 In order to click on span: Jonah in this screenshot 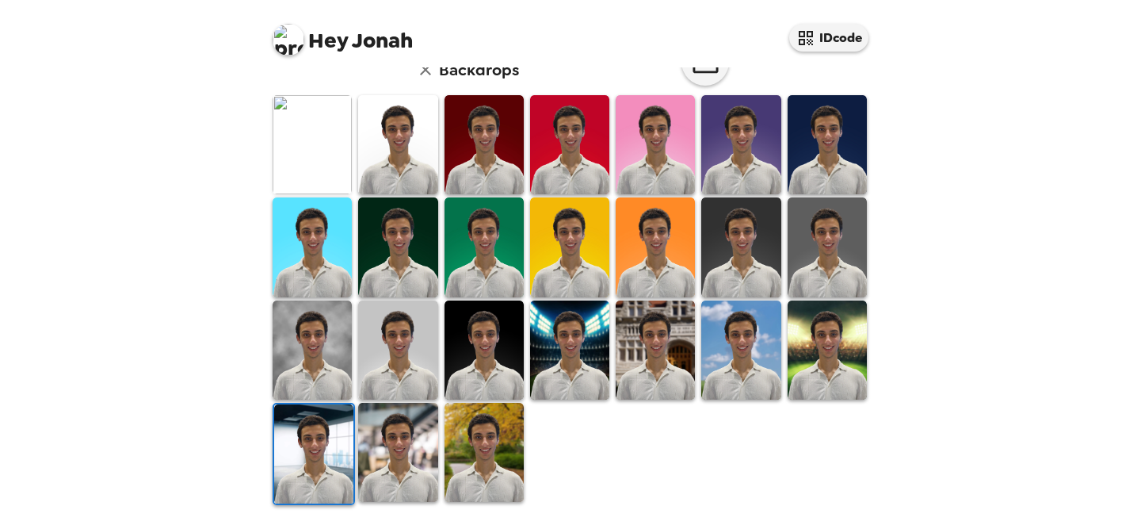, I will do `click(342, 33)`.